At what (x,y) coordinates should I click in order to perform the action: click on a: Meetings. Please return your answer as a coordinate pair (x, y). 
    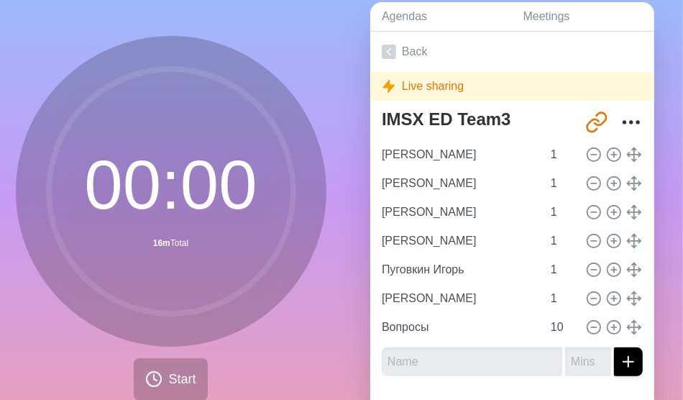
    Looking at the image, I should click on (583, 17).